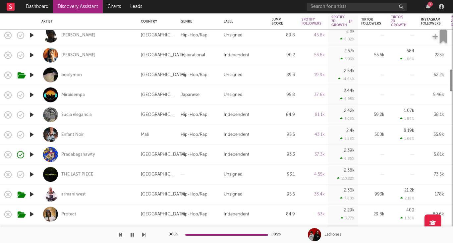  I want to click on div: 43.1k, so click(313, 135).